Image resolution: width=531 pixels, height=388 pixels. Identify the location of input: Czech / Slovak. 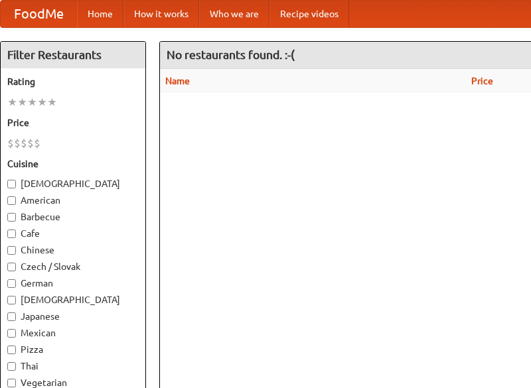
(11, 267).